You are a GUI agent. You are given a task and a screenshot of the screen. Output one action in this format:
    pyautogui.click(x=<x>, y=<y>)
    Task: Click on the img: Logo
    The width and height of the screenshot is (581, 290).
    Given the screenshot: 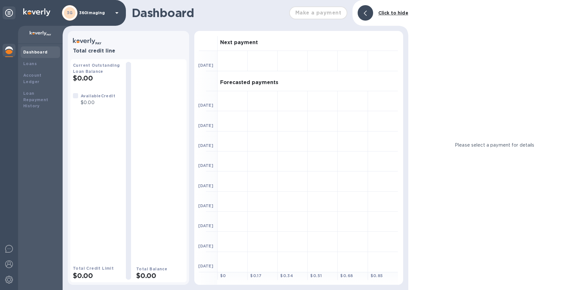 What is the action you would take?
    pyautogui.click(x=37, y=12)
    